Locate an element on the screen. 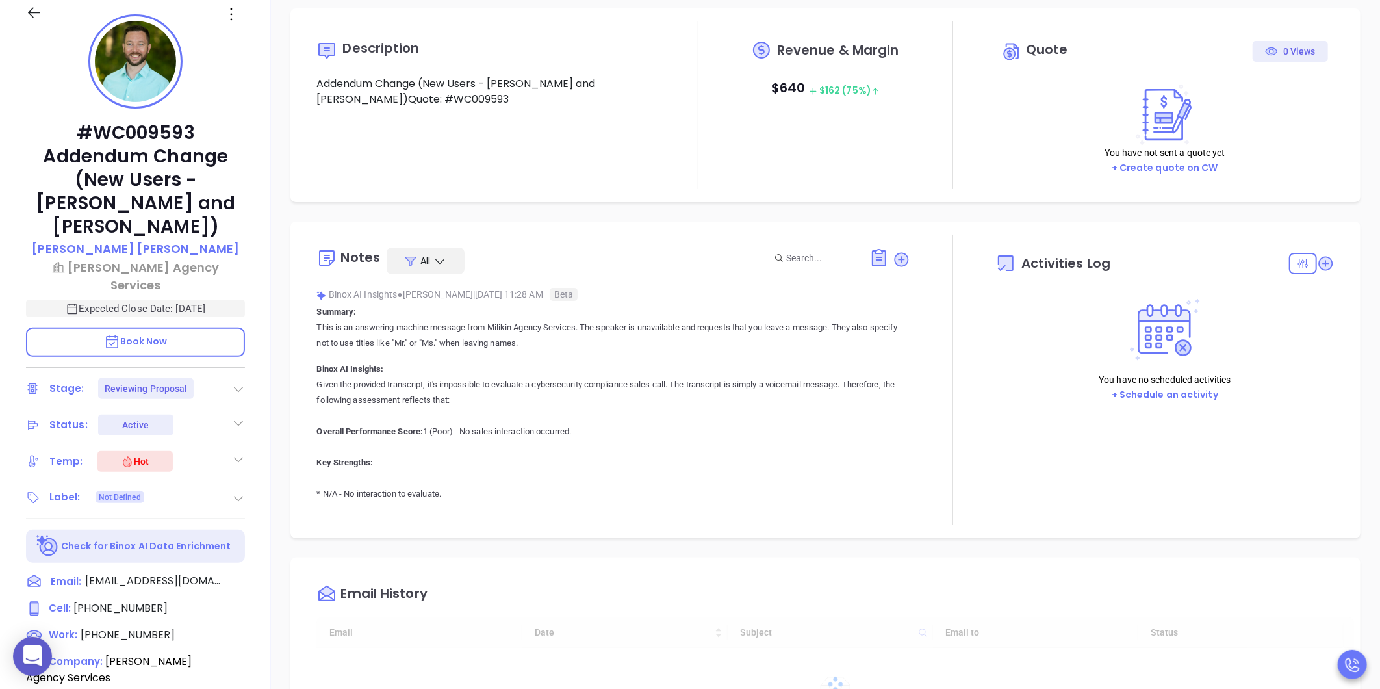  img: Circle dollar is located at coordinates (1012, 51).